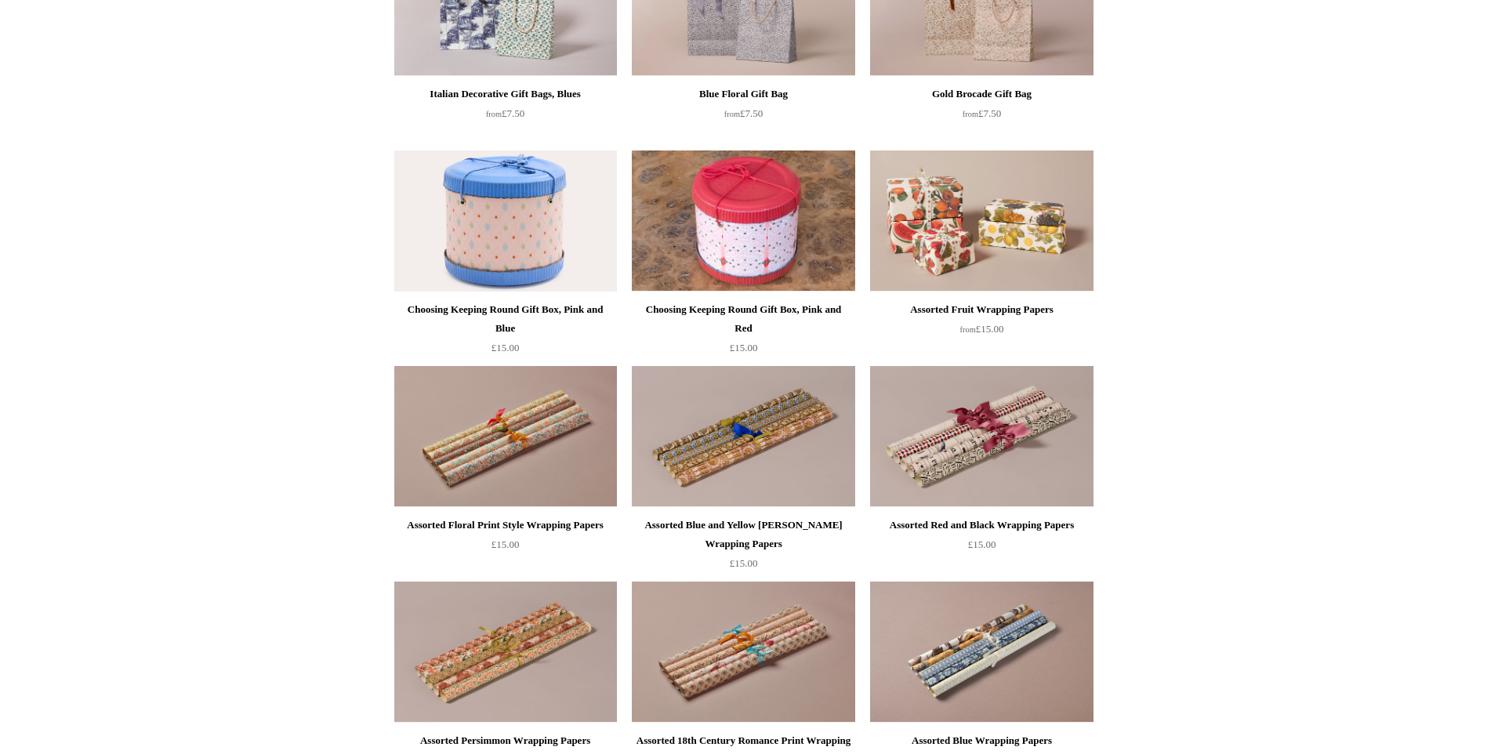 The image size is (1487, 754). Describe the element at coordinates (743, 652) in the screenshot. I see `a: Assorted 18th Century Romance Print Wrapping Papers Assorted 18th Century Romance Print Wrapping ...` at that location.